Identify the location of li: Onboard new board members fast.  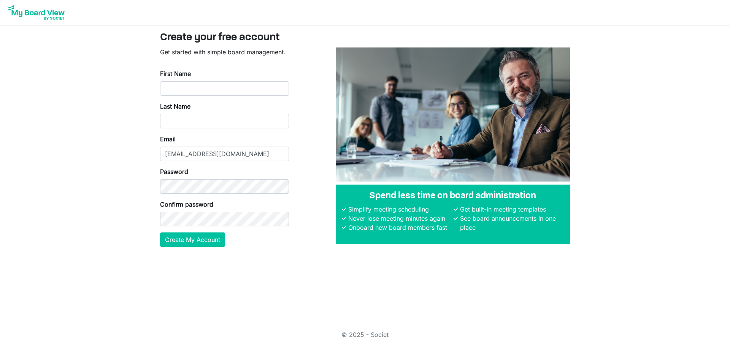
(399, 228).